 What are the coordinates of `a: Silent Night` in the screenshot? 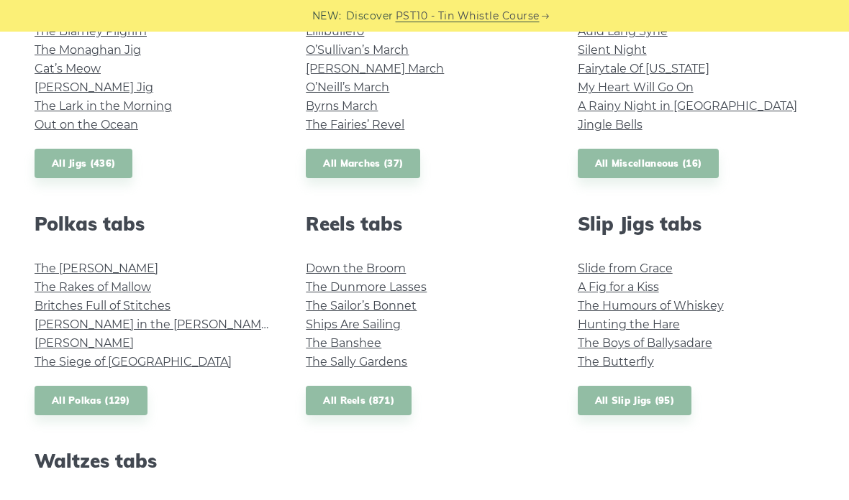 It's located at (612, 50).